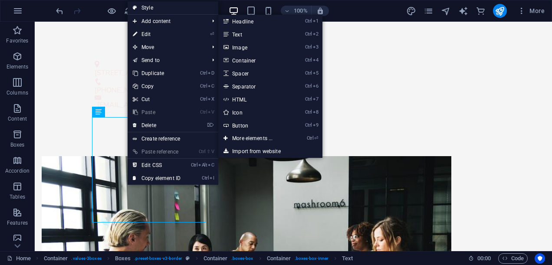  What do you see at coordinates (316, 21) in the screenshot?
I see `i: 1` at bounding box center [316, 21].